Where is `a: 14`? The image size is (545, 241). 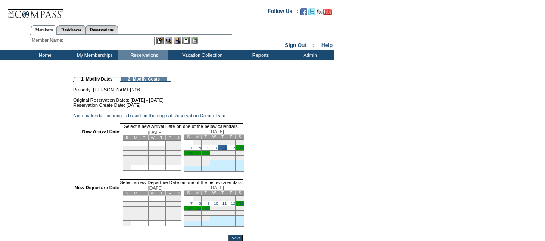 a: 14 is located at coordinates (190, 153).